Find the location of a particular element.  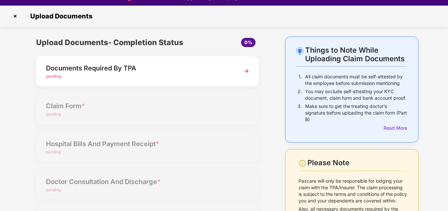

p: You may exclude self-attesting your KYC document, claim form and bank account proof. is located at coordinates (356, 95).